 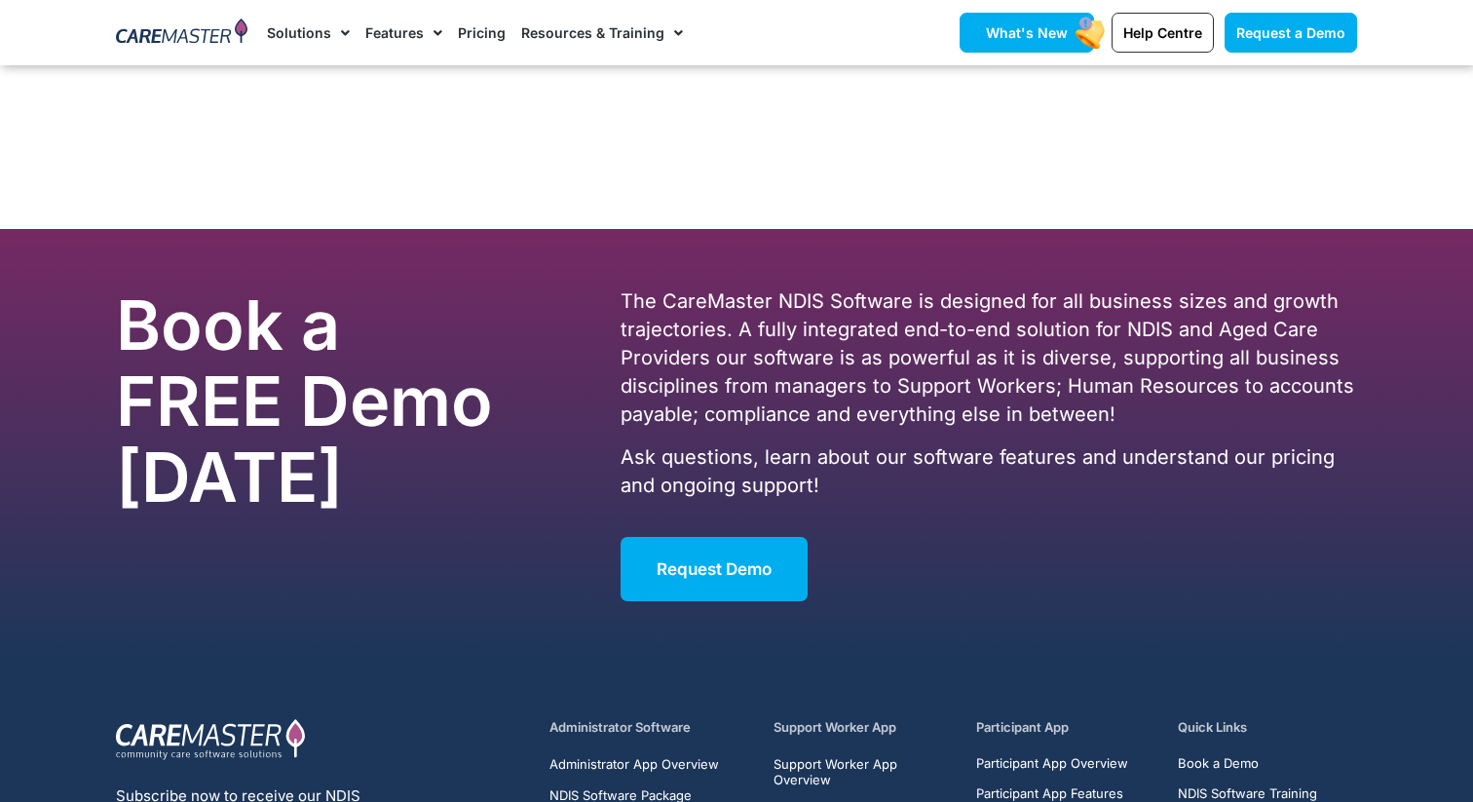 What do you see at coordinates (863, 772) in the screenshot?
I see `span: Support Worker App Overview` at bounding box center [863, 772].